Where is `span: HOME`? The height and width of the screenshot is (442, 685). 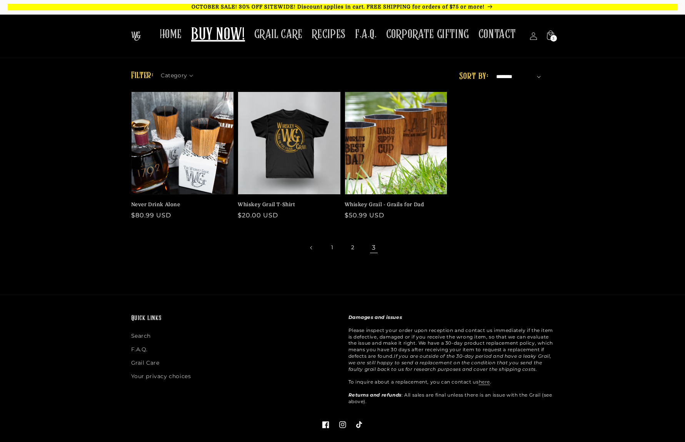 span: HOME is located at coordinates (171, 34).